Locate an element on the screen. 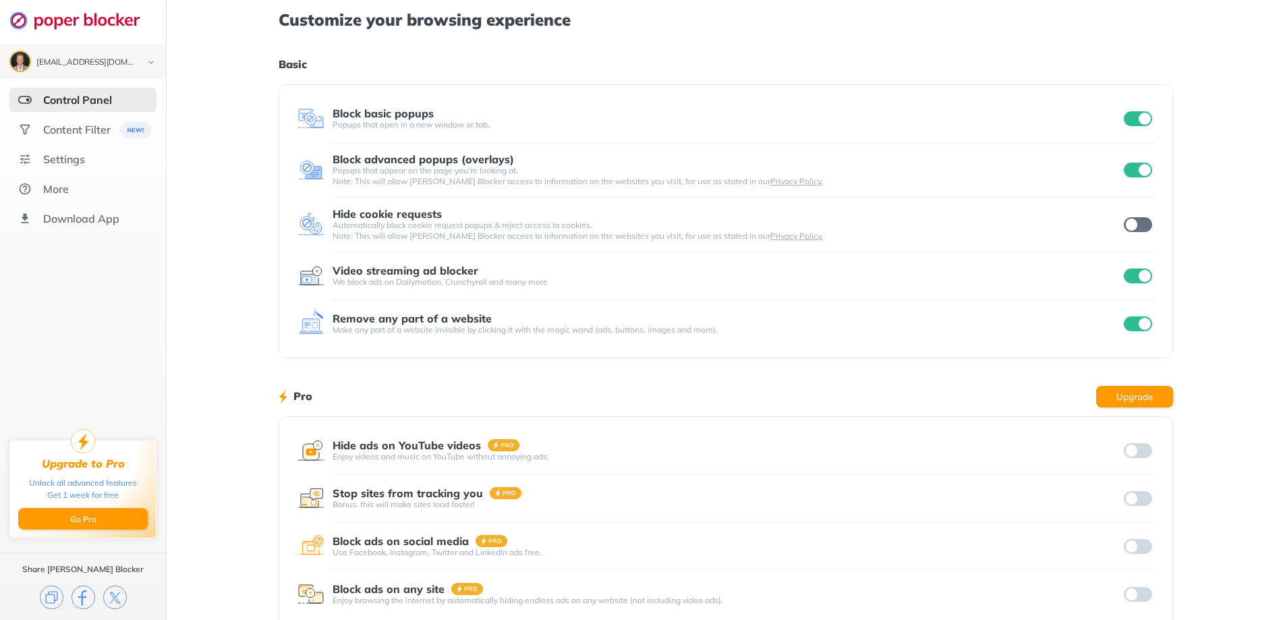 The width and height of the screenshot is (1285, 620). div: Block basic popups is located at coordinates (383, 113).